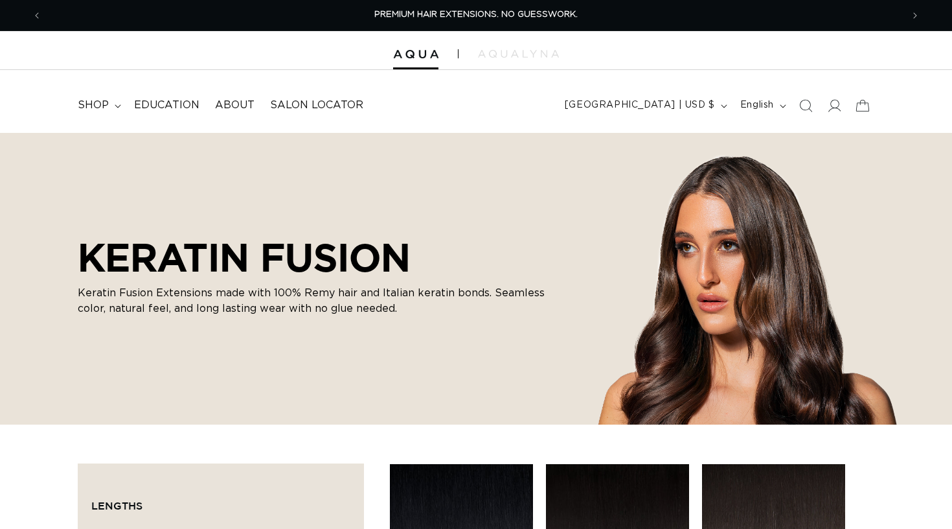 Image resolution: width=952 pixels, height=529 pixels. I want to click on button: Previous announcement, so click(37, 16).